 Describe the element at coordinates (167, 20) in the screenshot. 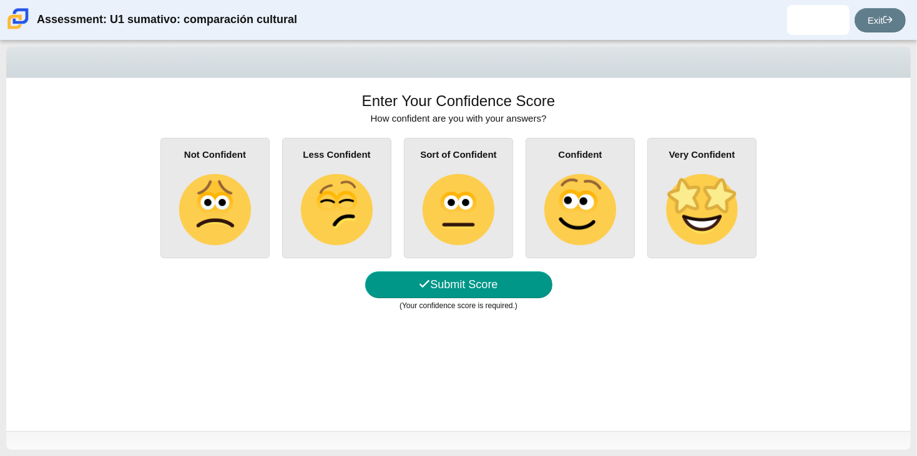

I see `div: Assessment: U1 sumativo: comparación cultural` at that location.